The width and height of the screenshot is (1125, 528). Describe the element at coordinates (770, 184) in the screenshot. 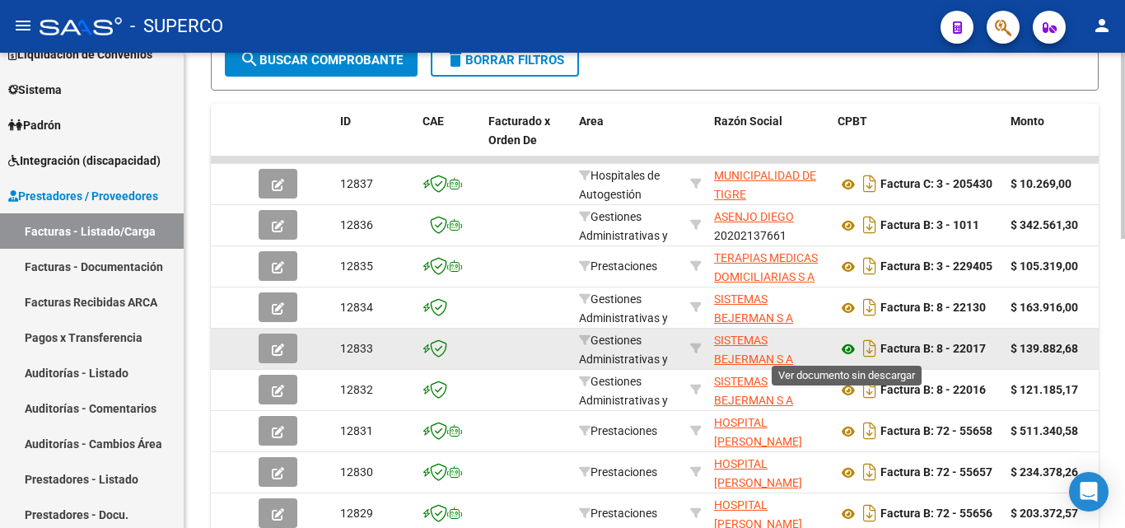

I see `div: 30999284899` at that location.